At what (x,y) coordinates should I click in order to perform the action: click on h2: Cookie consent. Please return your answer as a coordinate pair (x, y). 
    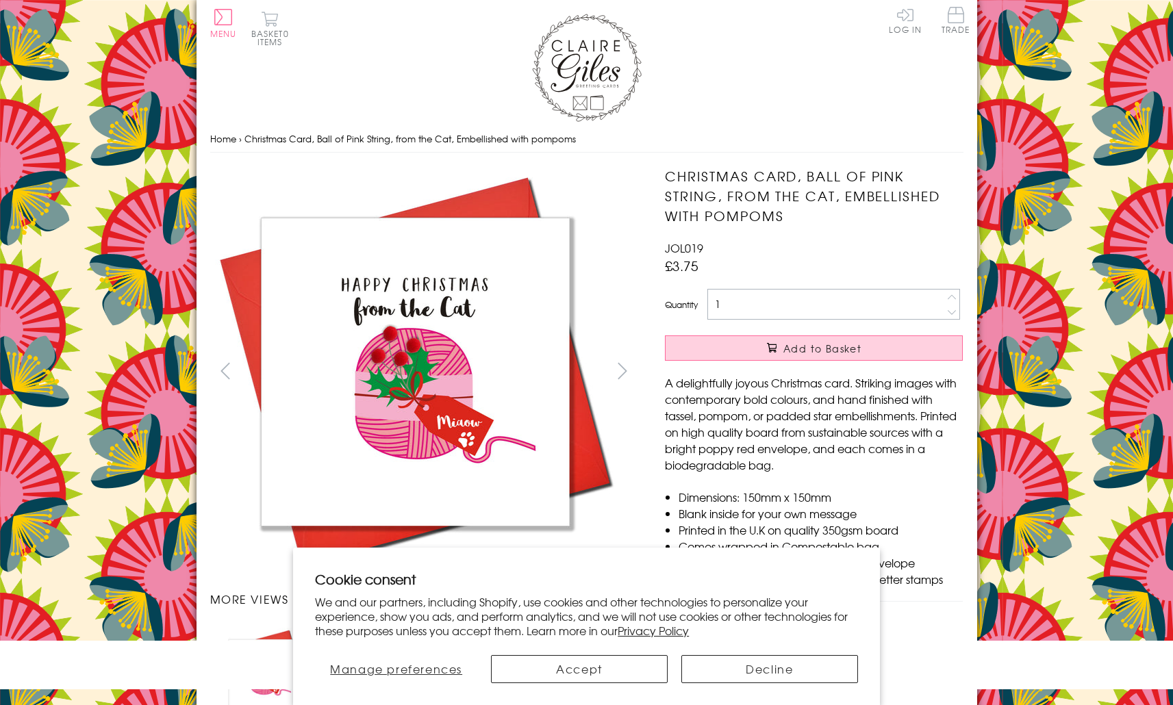
    Looking at the image, I should click on (586, 579).